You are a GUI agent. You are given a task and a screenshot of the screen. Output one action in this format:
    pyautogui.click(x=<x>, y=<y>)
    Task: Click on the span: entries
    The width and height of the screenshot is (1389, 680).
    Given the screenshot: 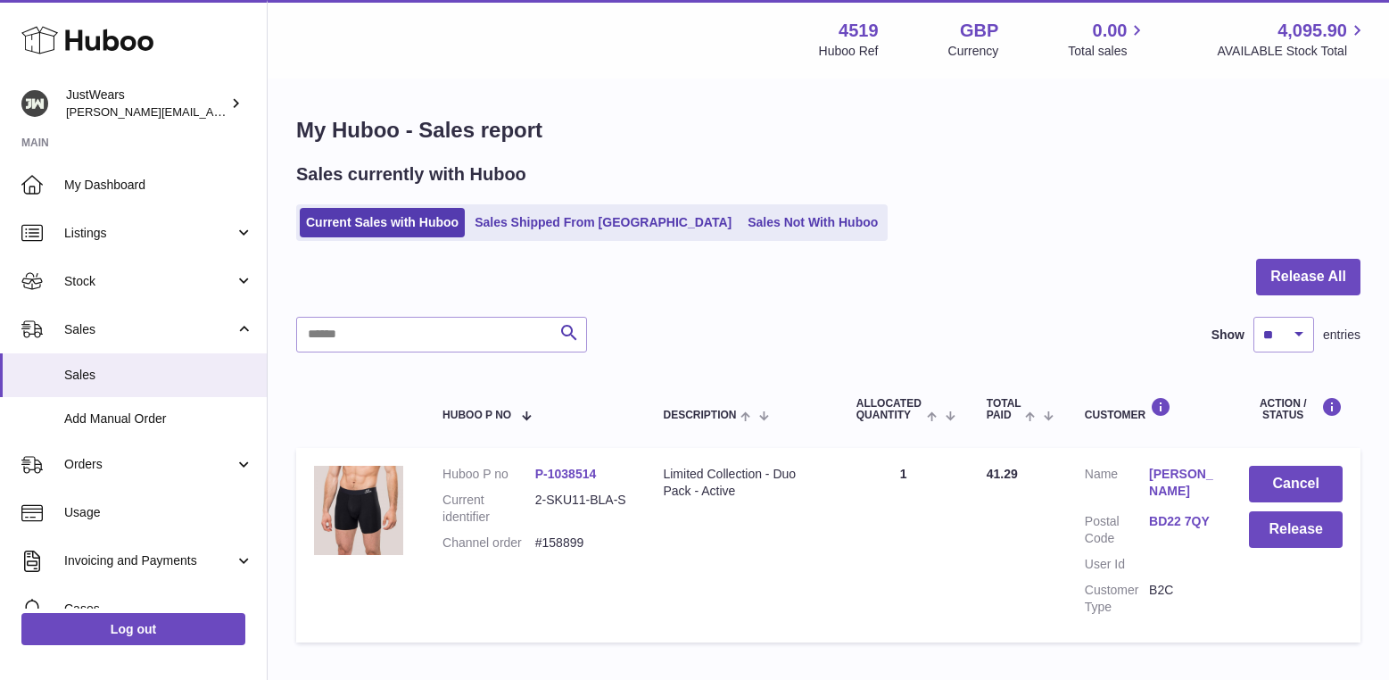 What is the action you would take?
    pyautogui.click(x=1342, y=335)
    